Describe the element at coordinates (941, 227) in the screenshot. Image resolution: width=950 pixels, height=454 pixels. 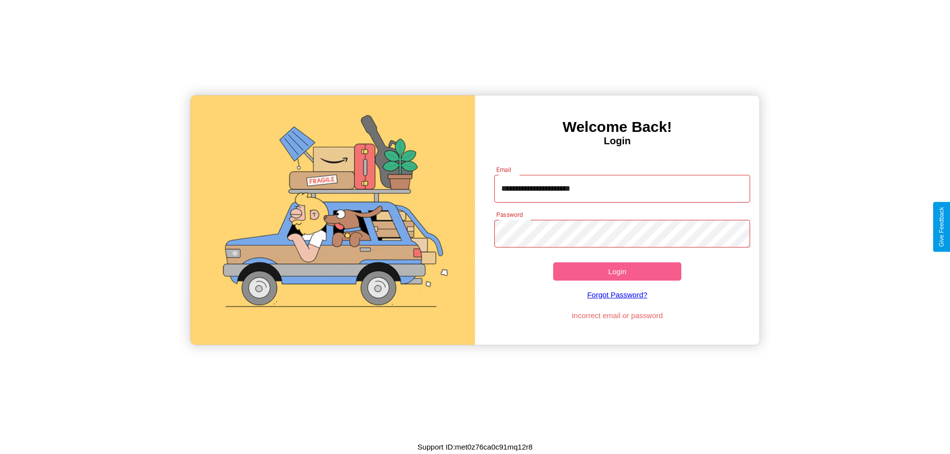
I see `div: Give Feedback` at that location.